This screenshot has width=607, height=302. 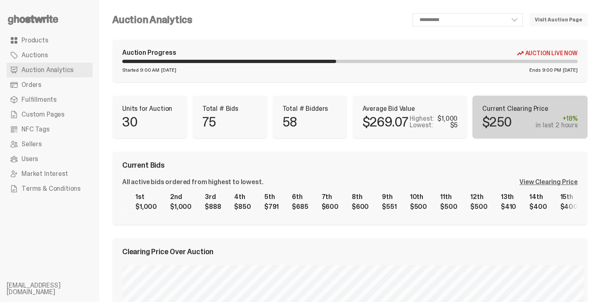 What do you see at coordinates (31, 85) in the screenshot?
I see `span: Orders` at bounding box center [31, 85].